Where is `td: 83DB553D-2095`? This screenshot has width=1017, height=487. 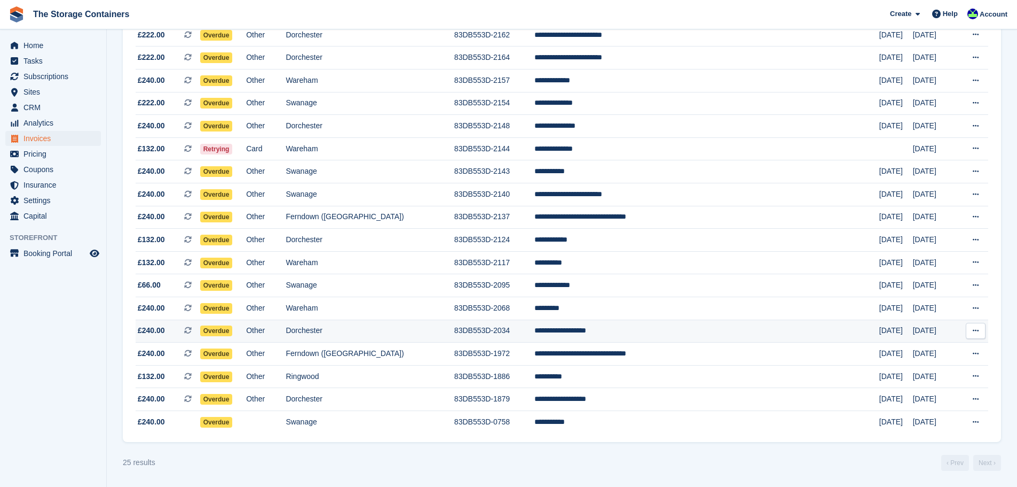 td: 83DB553D-2095 is located at coordinates (495, 285).